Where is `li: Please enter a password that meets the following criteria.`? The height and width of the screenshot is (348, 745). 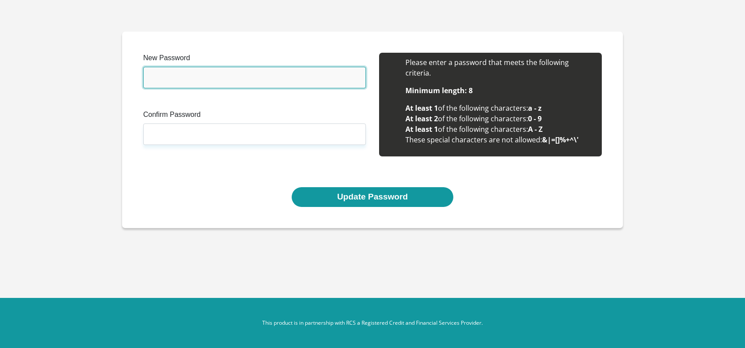
li: Please enter a password that meets the following criteria. is located at coordinates (499, 68).